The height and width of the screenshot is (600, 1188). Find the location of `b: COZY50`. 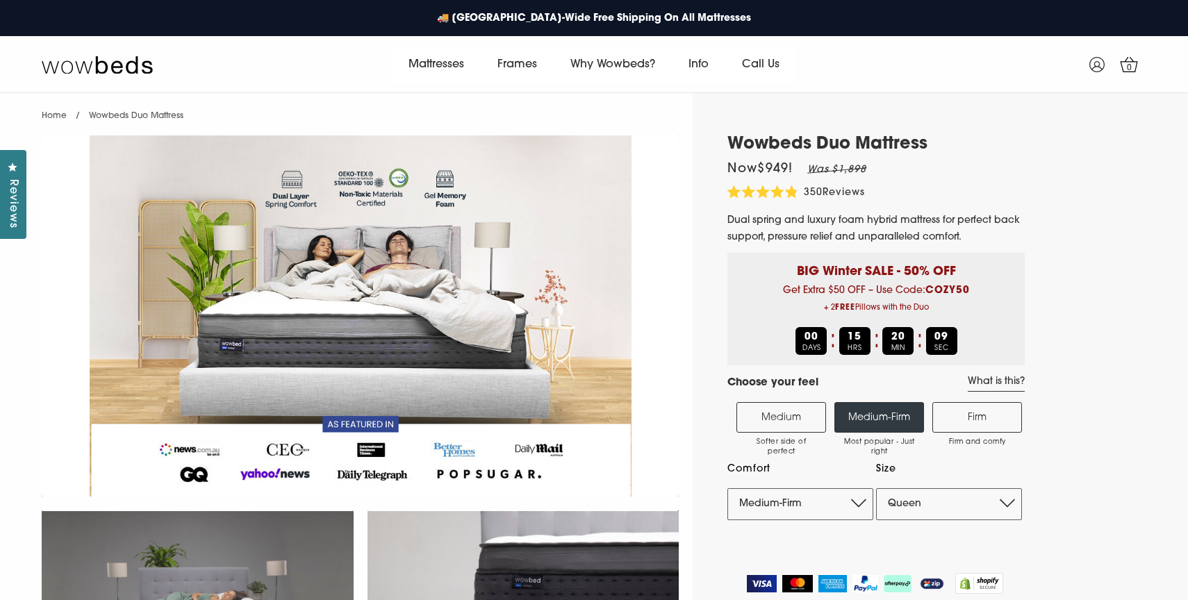

b: COZY50 is located at coordinates (948, 290).